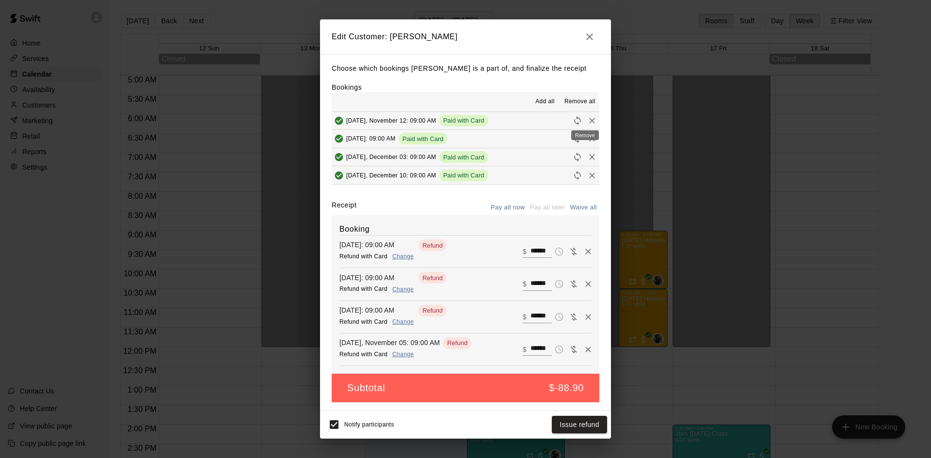  What do you see at coordinates (545, 102) in the screenshot?
I see `button: Add all` at bounding box center [545, 102].